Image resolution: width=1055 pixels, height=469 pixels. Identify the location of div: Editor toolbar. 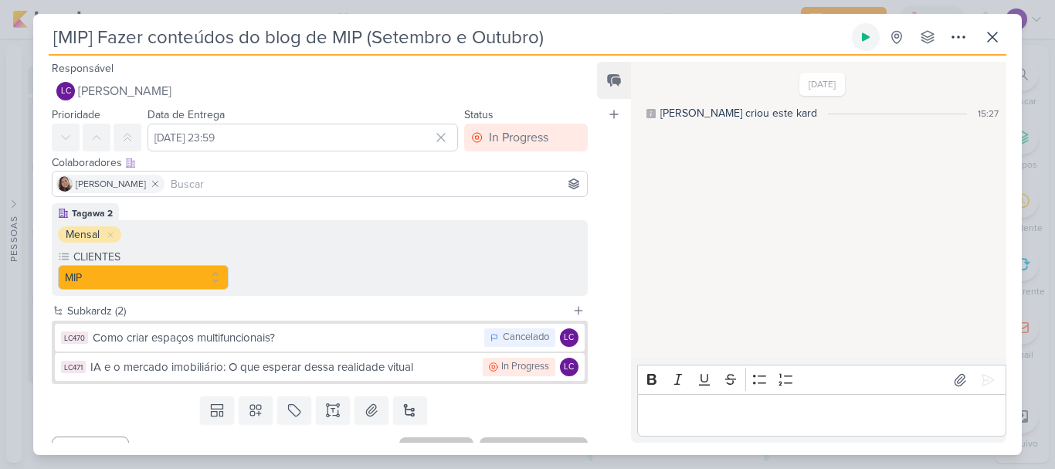
(822, 379).